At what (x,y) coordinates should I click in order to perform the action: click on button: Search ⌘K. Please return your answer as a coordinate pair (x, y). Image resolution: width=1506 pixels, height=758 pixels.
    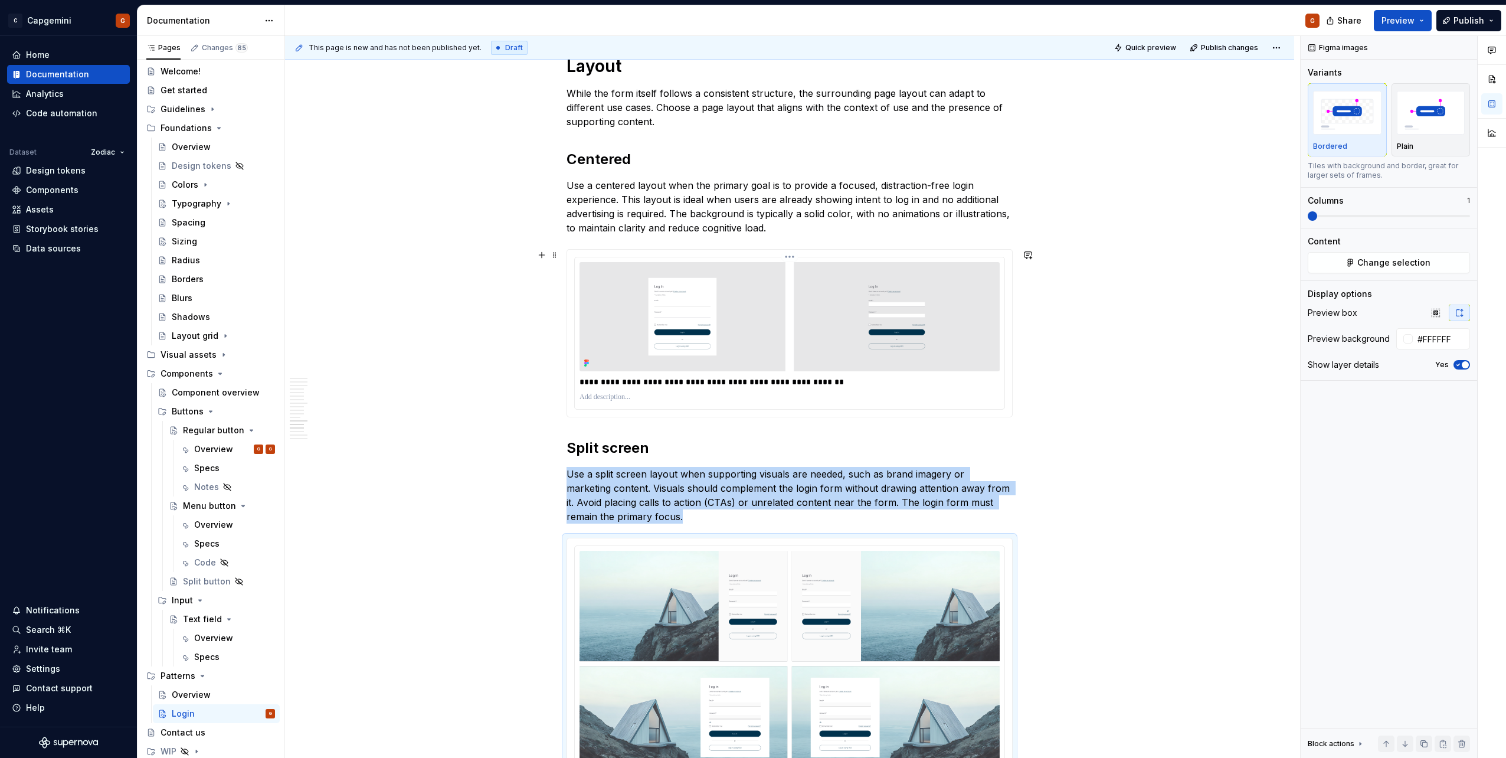
    Looking at the image, I should click on (68, 630).